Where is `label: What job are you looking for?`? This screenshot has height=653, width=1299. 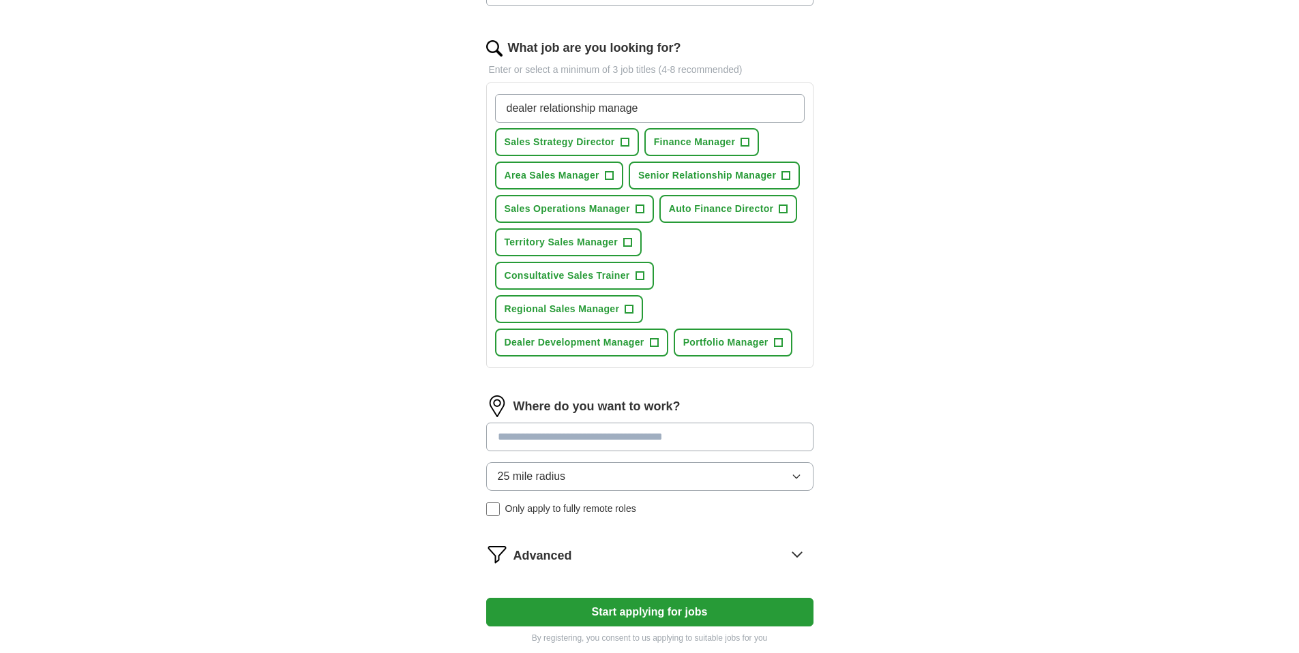
label: What job are you looking for? is located at coordinates (595, 48).